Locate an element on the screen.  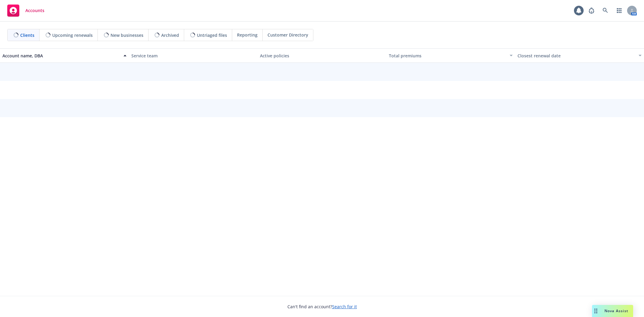
button: Closest renewal date is located at coordinates (580, 56).